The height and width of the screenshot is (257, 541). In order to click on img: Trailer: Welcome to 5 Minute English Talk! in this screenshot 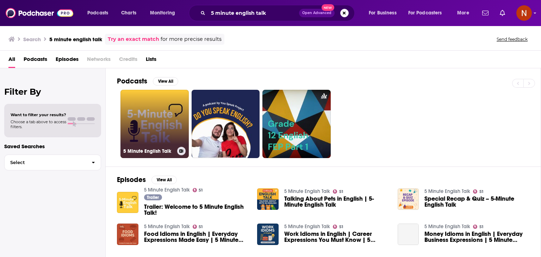, I will do `click(128, 203)`.